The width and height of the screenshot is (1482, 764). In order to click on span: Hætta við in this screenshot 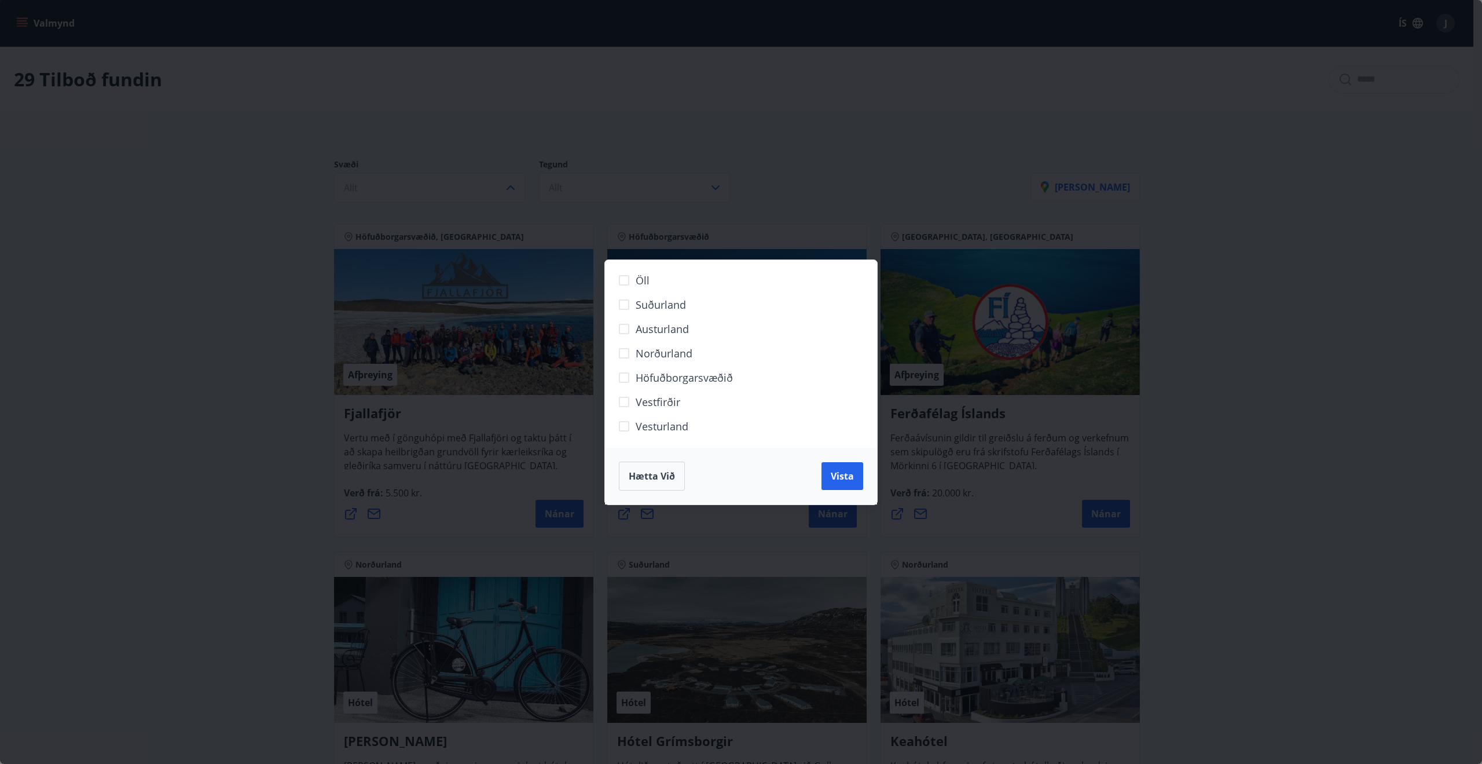, I will do `click(652, 476)`.